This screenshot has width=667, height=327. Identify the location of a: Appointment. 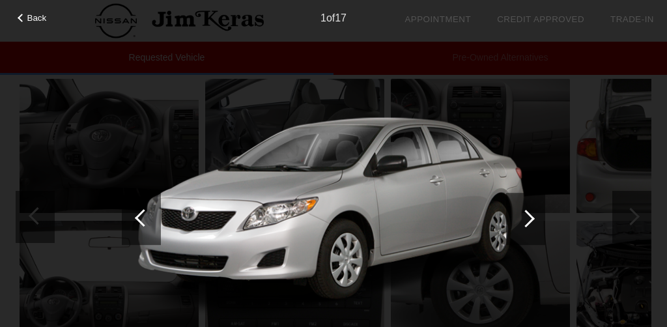
(438, 19).